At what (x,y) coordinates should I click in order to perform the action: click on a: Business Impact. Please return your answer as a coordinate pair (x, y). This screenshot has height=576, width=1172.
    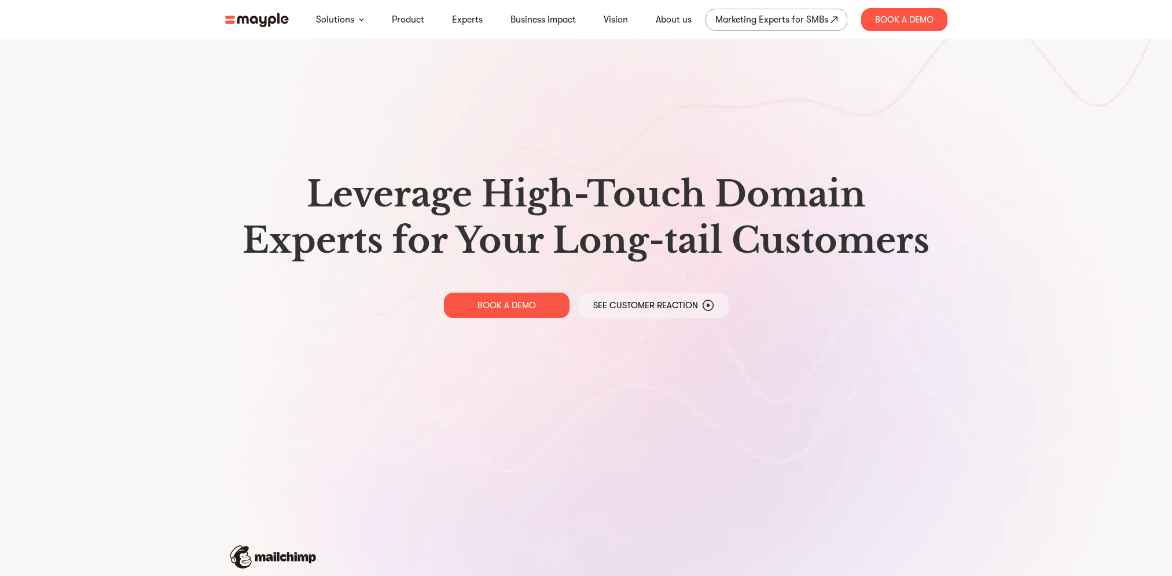
    Looking at the image, I should click on (543, 20).